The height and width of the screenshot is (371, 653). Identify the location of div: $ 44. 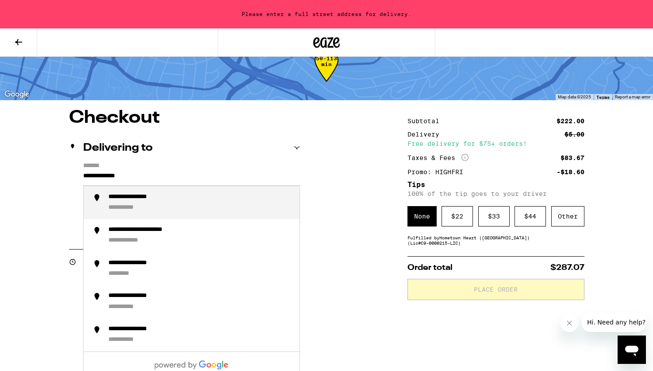
(530, 216).